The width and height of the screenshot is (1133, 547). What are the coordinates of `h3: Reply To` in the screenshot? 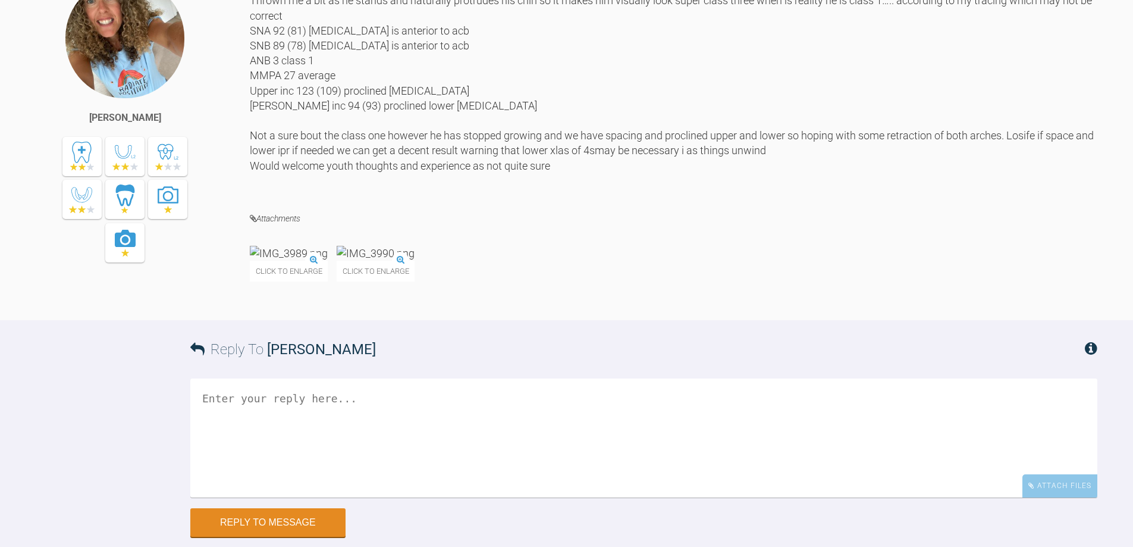 It's located at (283, 349).